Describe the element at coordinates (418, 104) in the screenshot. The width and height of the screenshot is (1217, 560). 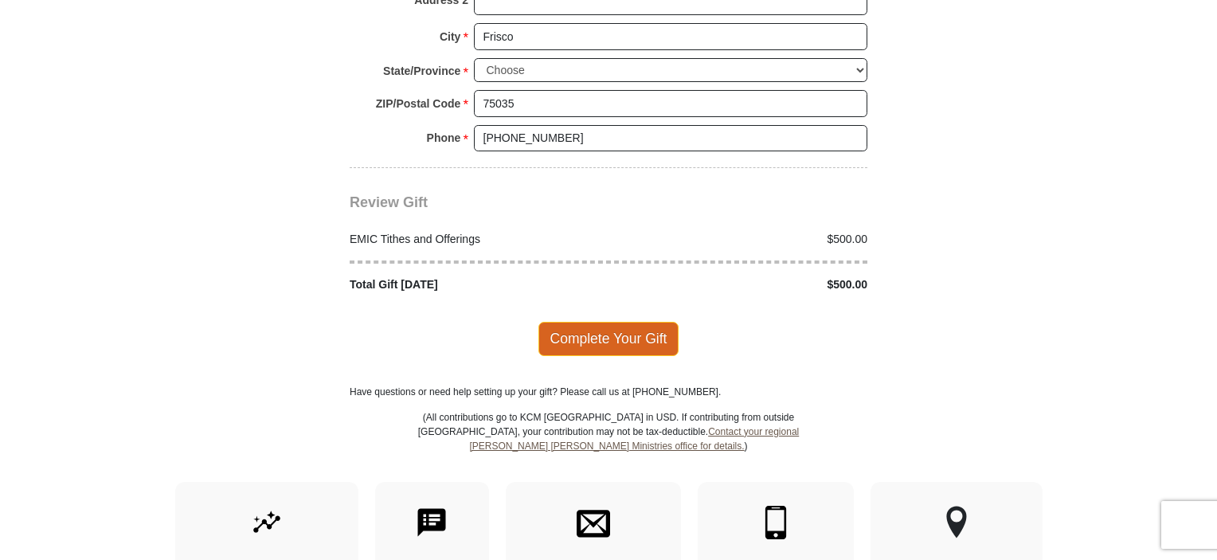
I see `strong: ZIP/Postal Code` at that location.